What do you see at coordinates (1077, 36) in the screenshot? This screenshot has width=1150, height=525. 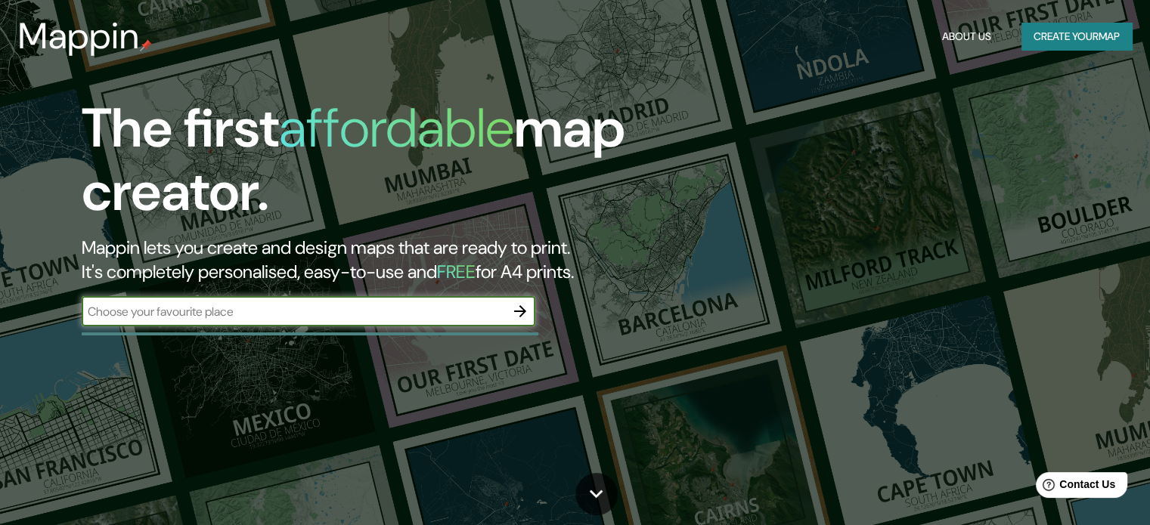 I see `button: Create yourmap` at bounding box center [1077, 36].